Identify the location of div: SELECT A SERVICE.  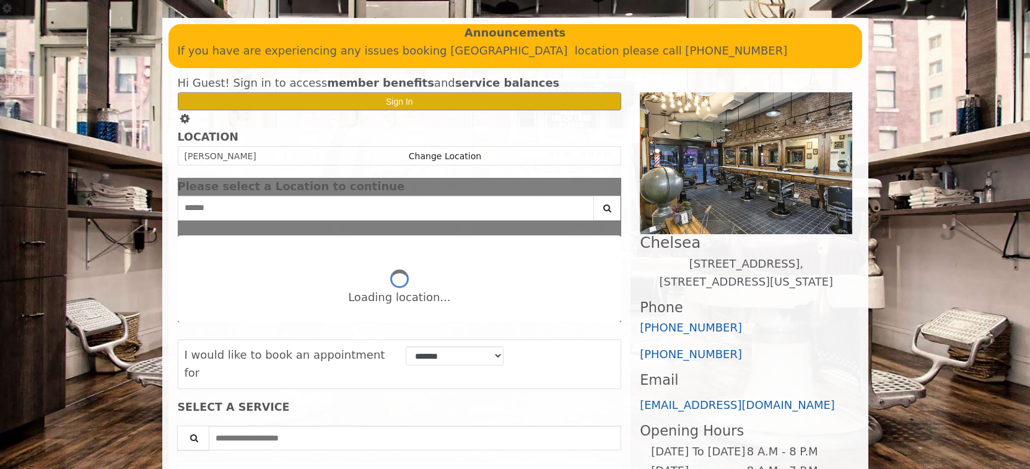
(399, 407).